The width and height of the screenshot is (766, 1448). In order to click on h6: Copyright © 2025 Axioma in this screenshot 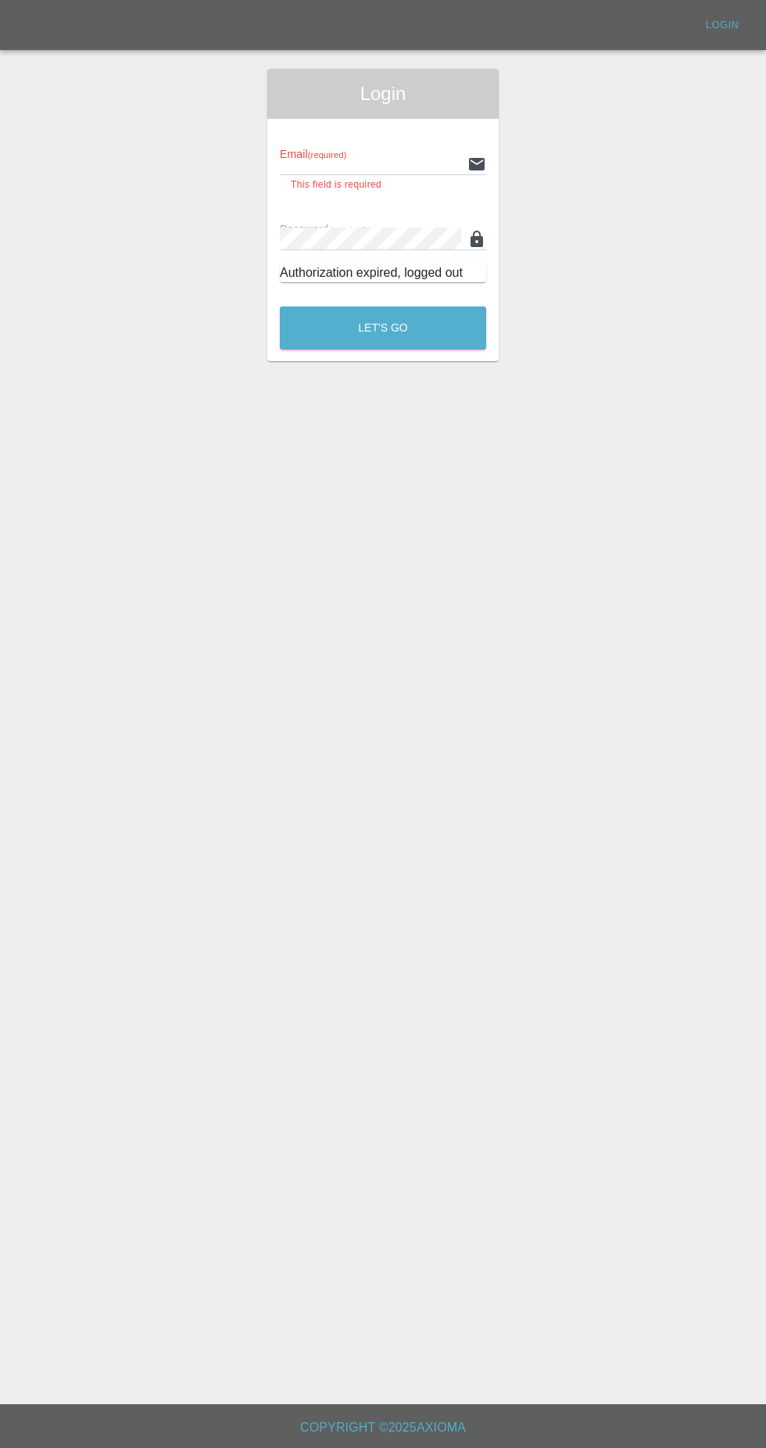, I will do `click(383, 1428)`.